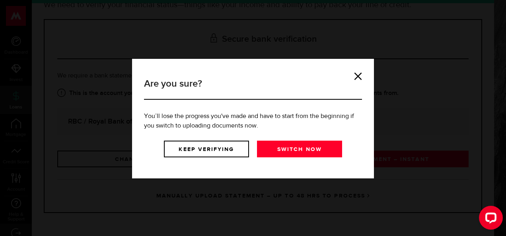  What do you see at coordinates (253, 121) in the screenshot?
I see `p: You’ll lose the progress you've made and have to start from the beginning if you switch to upload...` at bounding box center [253, 121].